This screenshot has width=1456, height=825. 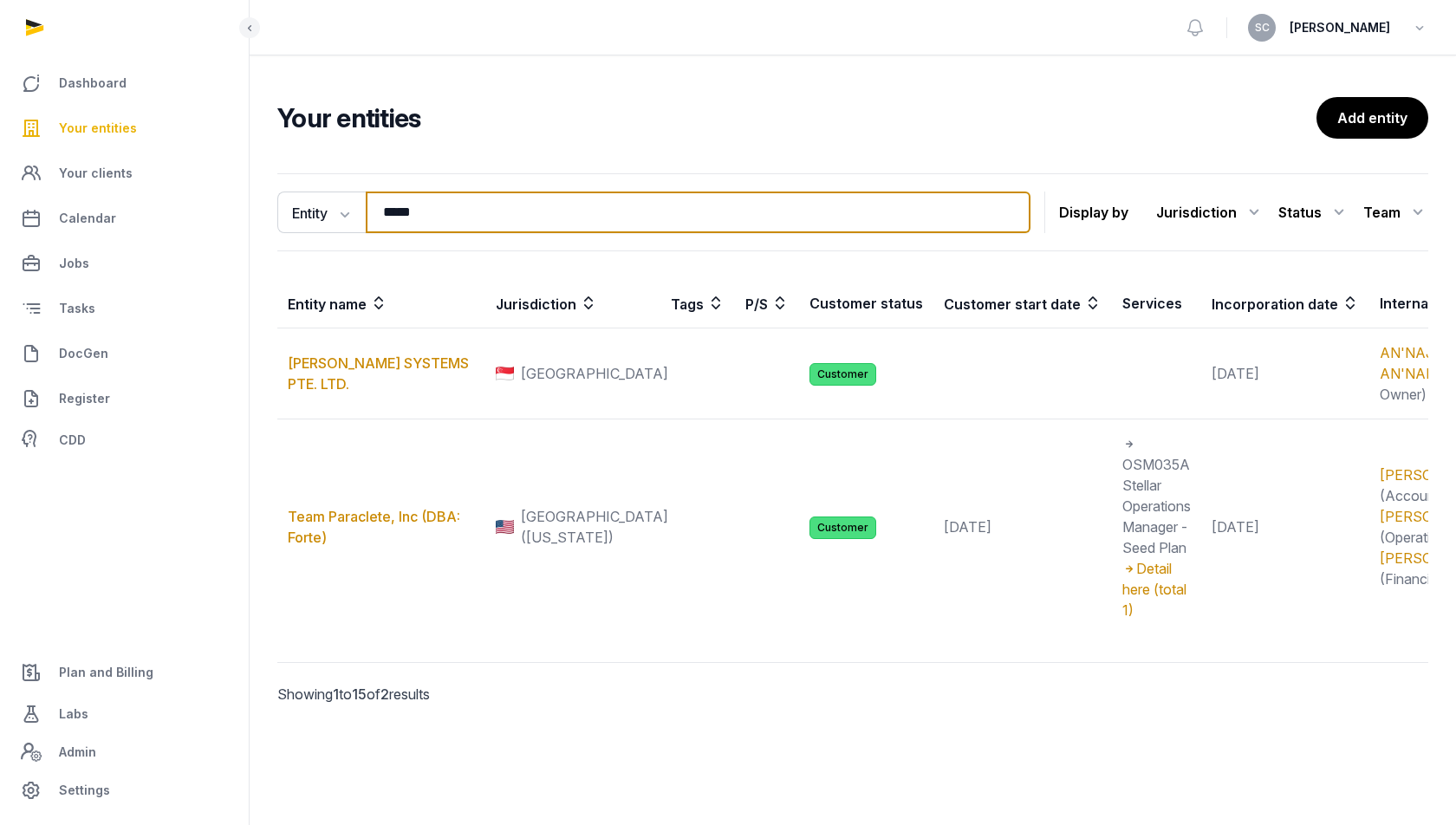 I want to click on th: Incorporation date, so click(x=1285, y=303).